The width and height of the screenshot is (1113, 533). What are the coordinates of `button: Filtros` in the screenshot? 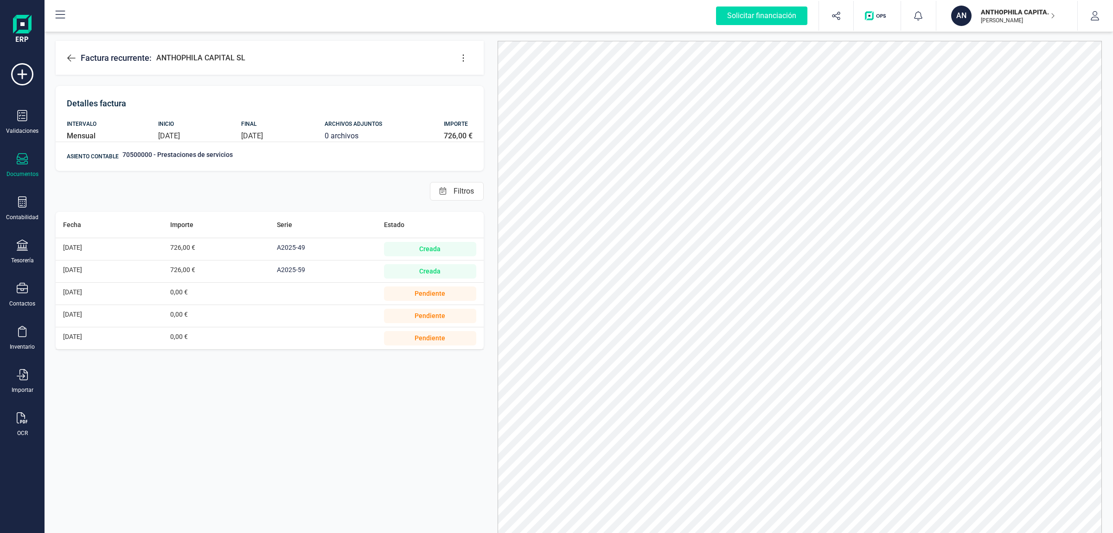 It's located at (457, 191).